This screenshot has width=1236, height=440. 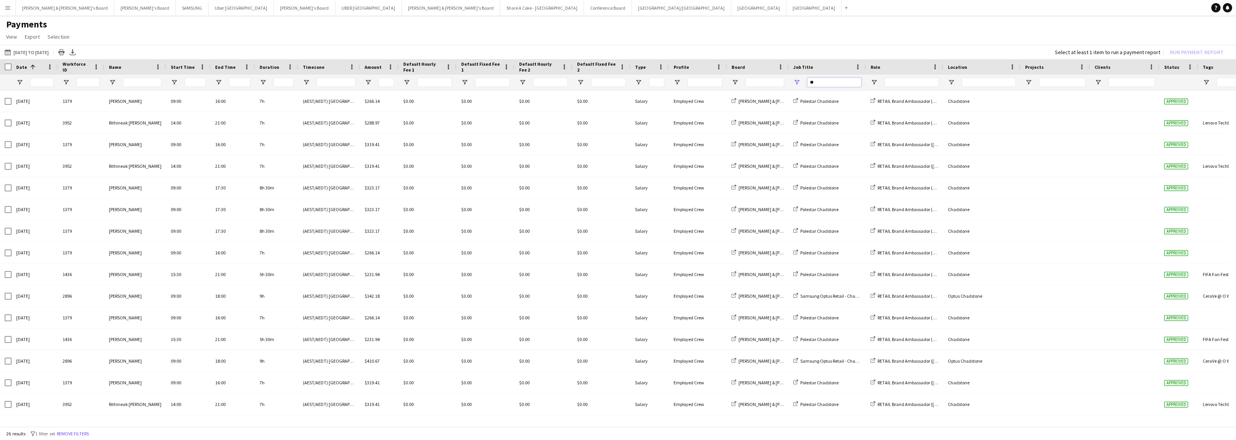 I want to click on a: View, so click(x=12, y=37).